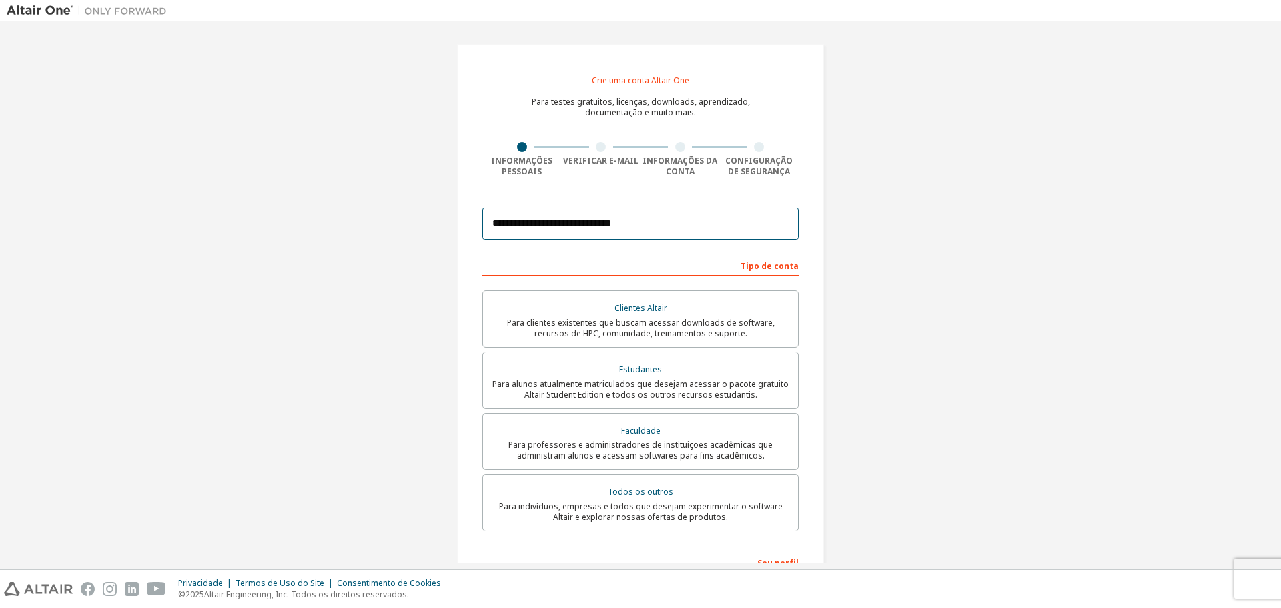 This screenshot has width=1281, height=608. I want to click on font: Faculdade, so click(640, 430).